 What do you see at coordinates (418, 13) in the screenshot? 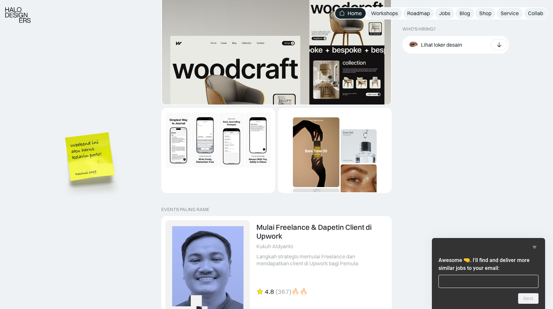
I see `a: Roadmap` at bounding box center [418, 13].